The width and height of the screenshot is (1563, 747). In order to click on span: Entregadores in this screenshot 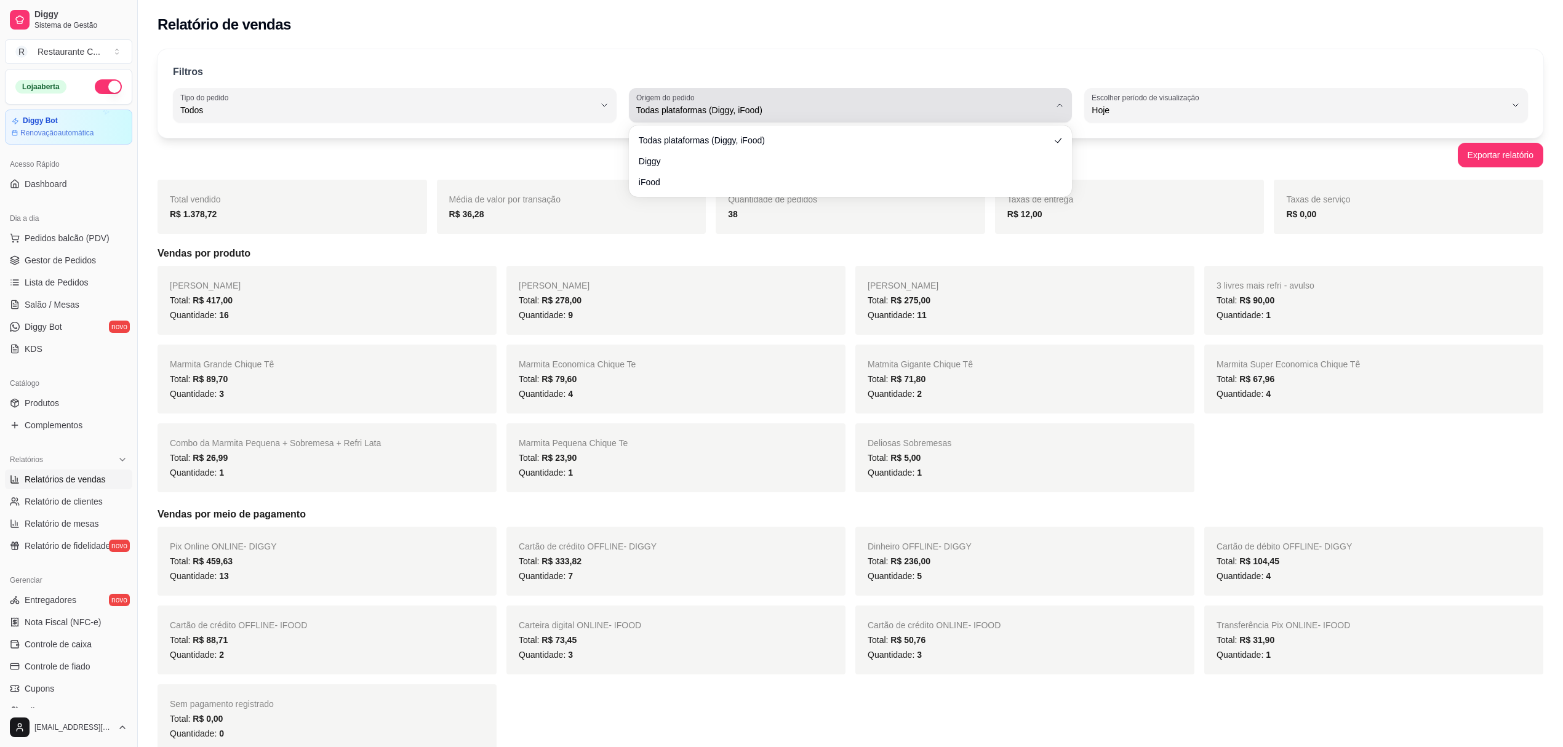, I will do `click(50, 600)`.